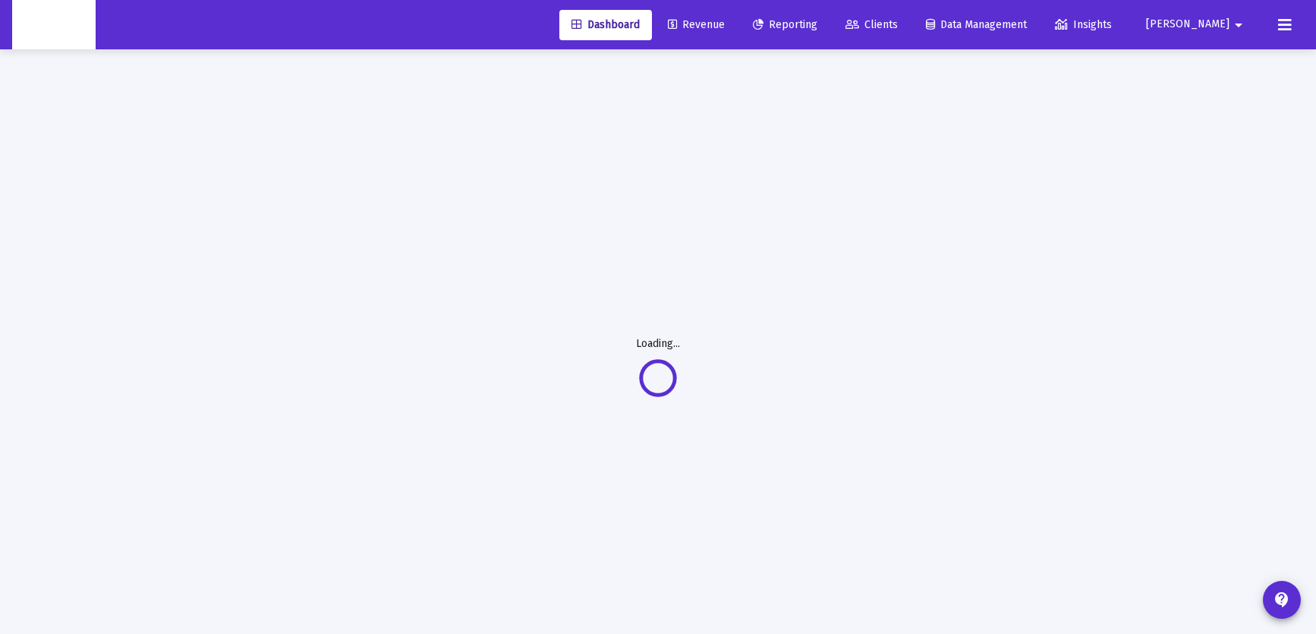  What do you see at coordinates (696, 25) in the screenshot?
I see `a: Revenue` at bounding box center [696, 25].